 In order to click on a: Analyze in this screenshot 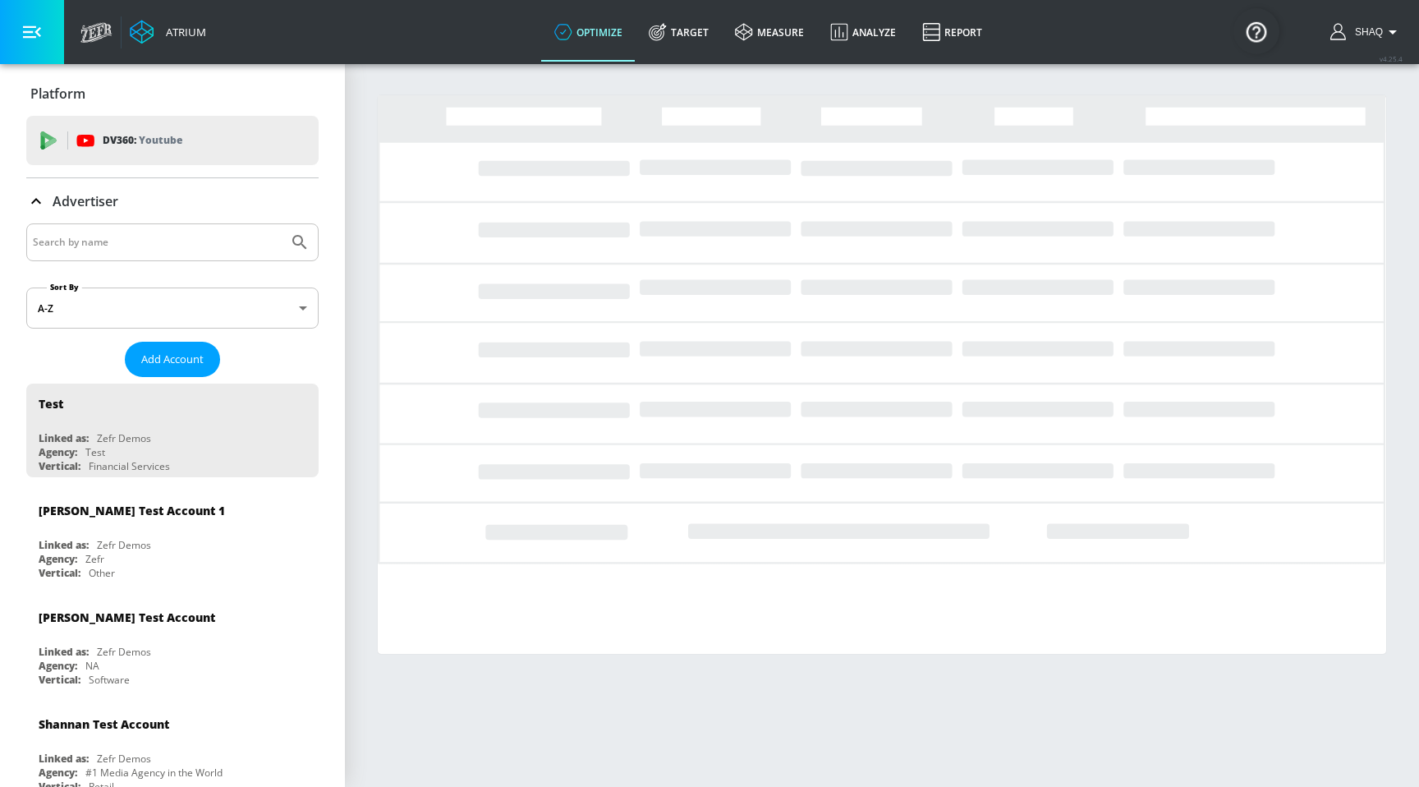, I will do `click(863, 32)`.